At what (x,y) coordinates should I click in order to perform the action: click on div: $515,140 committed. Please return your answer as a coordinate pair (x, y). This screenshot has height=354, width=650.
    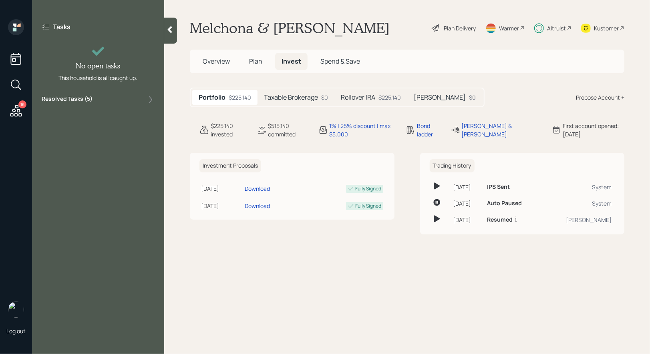
    Looking at the image, I should click on (288, 130).